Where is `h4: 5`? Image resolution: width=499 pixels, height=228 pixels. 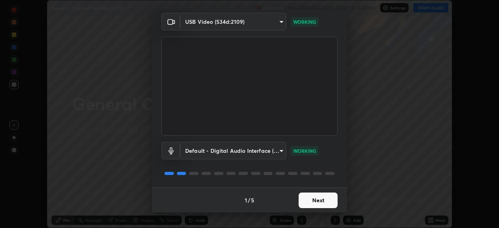
h4: 5 is located at coordinates (253, 200).